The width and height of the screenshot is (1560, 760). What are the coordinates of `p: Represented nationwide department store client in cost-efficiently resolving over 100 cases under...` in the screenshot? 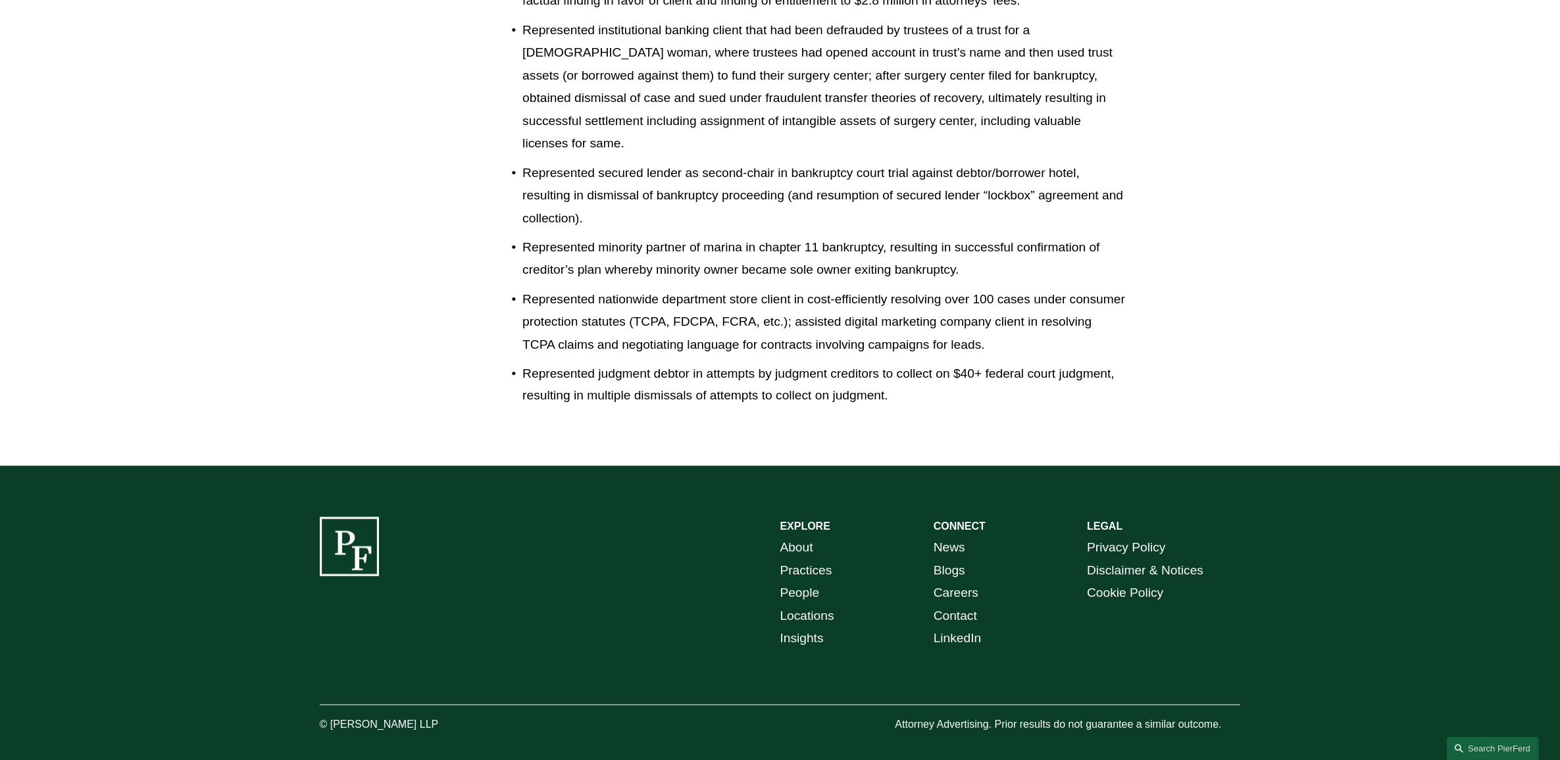 It's located at (824, 322).